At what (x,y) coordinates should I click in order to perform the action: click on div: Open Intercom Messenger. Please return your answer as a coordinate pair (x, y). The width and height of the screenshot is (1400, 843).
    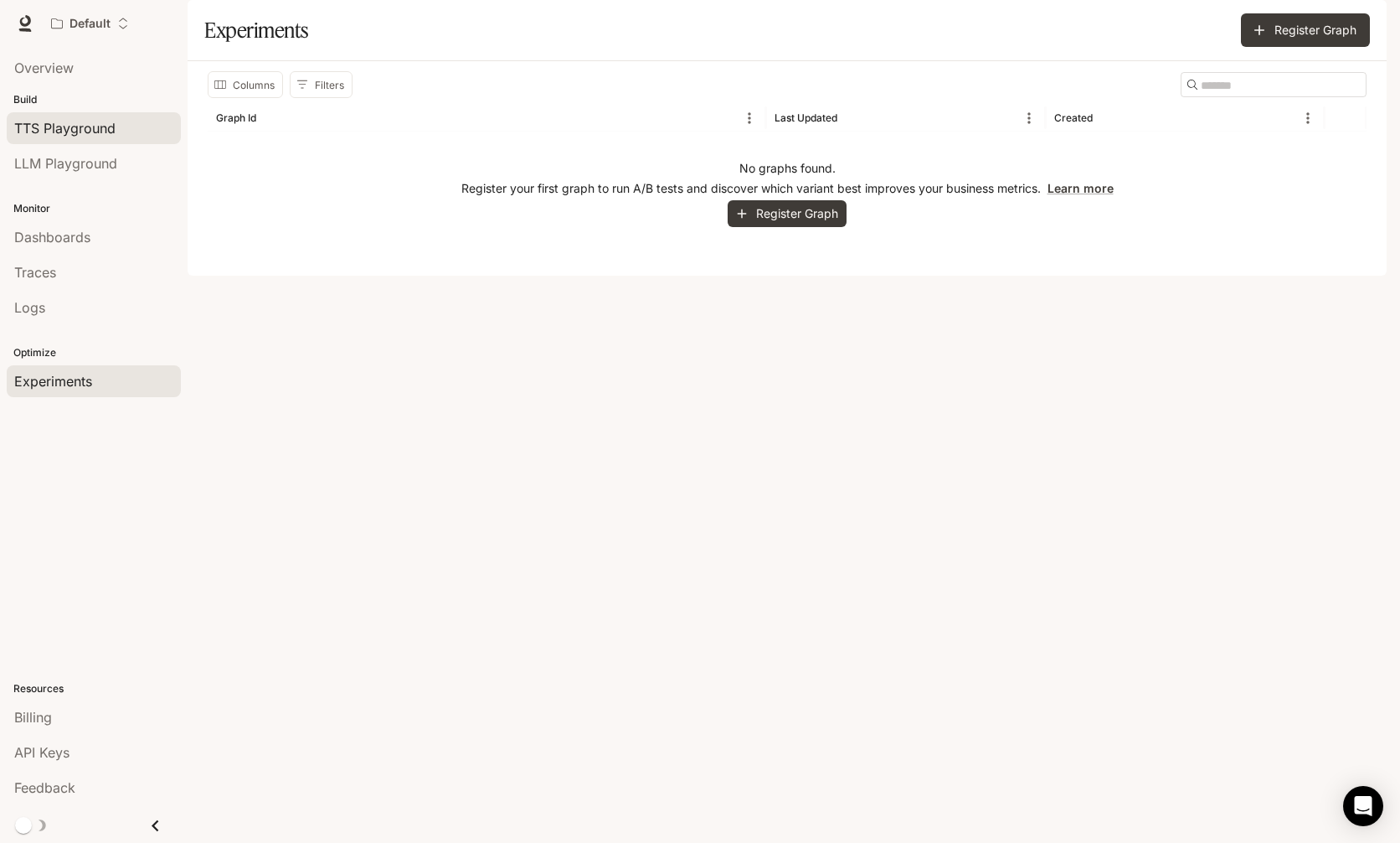
    Looking at the image, I should click on (1363, 806).